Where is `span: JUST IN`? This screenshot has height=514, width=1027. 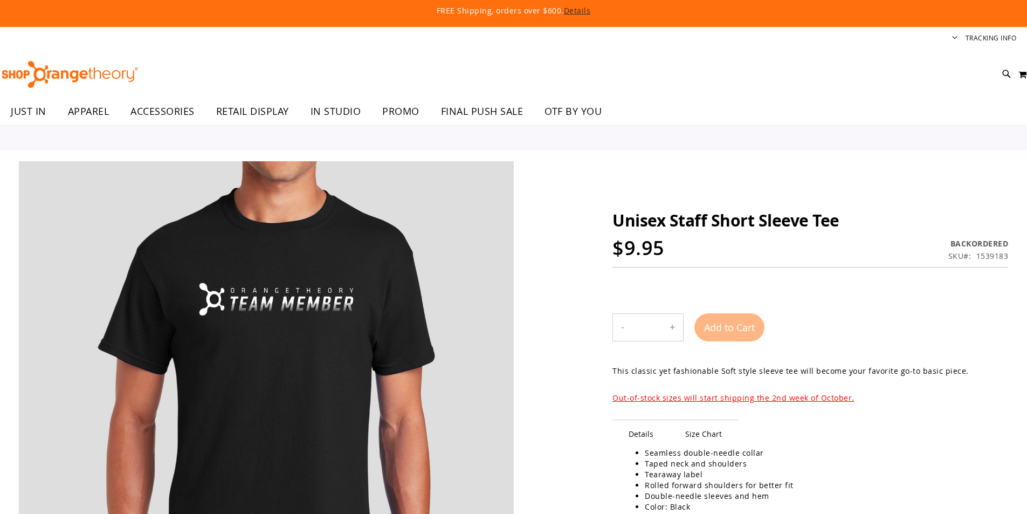 span: JUST IN is located at coordinates (29, 111).